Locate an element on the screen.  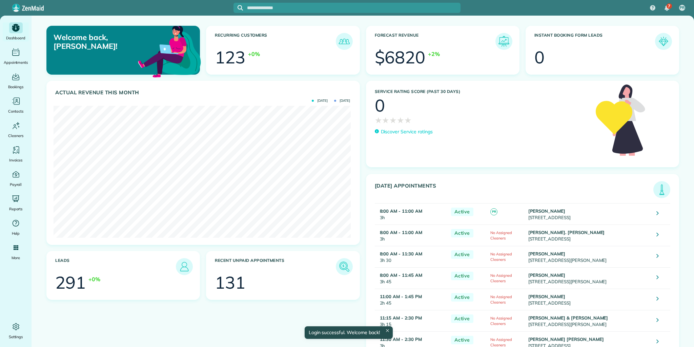
div: 123 is located at coordinates (230, 57).